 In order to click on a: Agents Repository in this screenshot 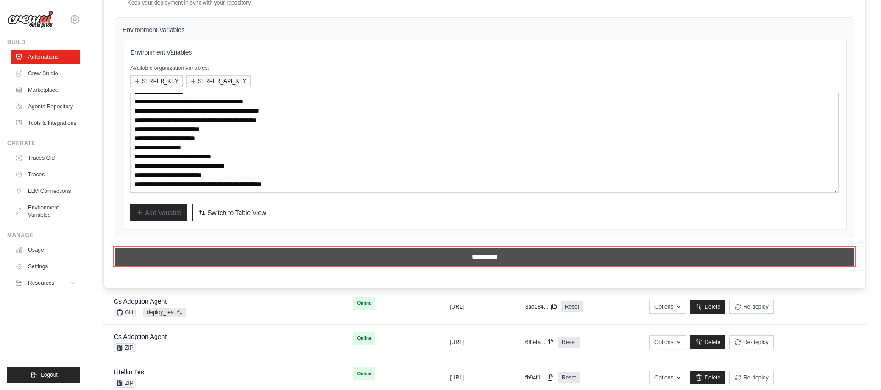, I will do `click(45, 107)`.